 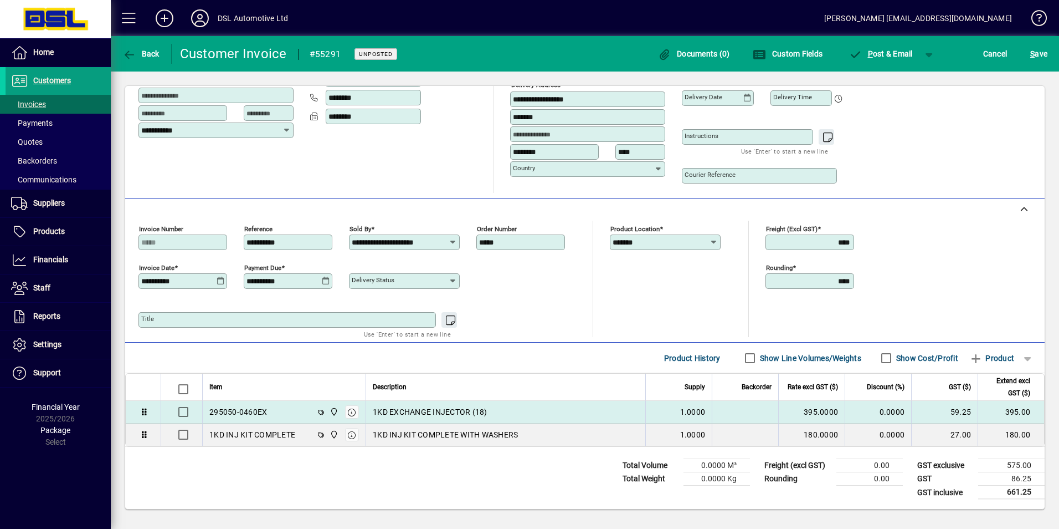 I want to click on span: 1.0000, so click(x=693, y=434).